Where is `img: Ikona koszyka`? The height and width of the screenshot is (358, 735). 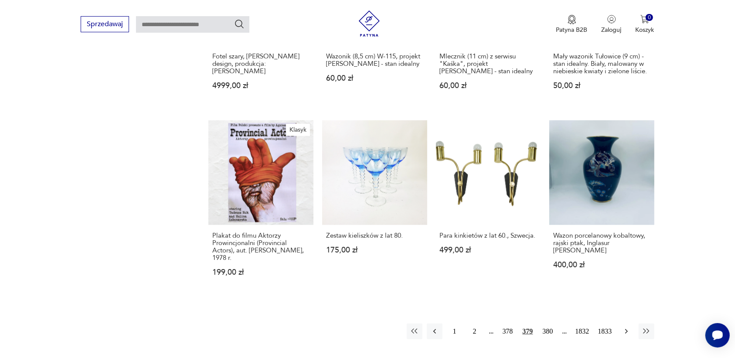
img: Ikona koszyka is located at coordinates (645, 19).